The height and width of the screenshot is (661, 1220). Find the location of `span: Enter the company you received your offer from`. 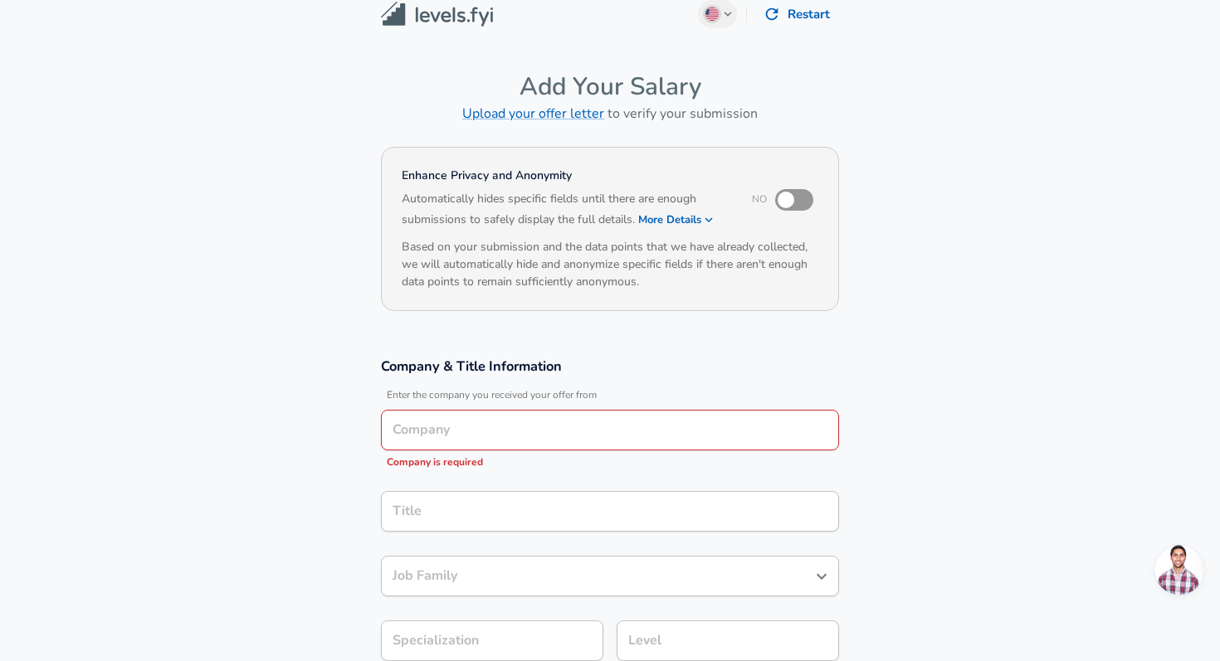

span: Enter the company you received your offer from is located at coordinates (610, 395).